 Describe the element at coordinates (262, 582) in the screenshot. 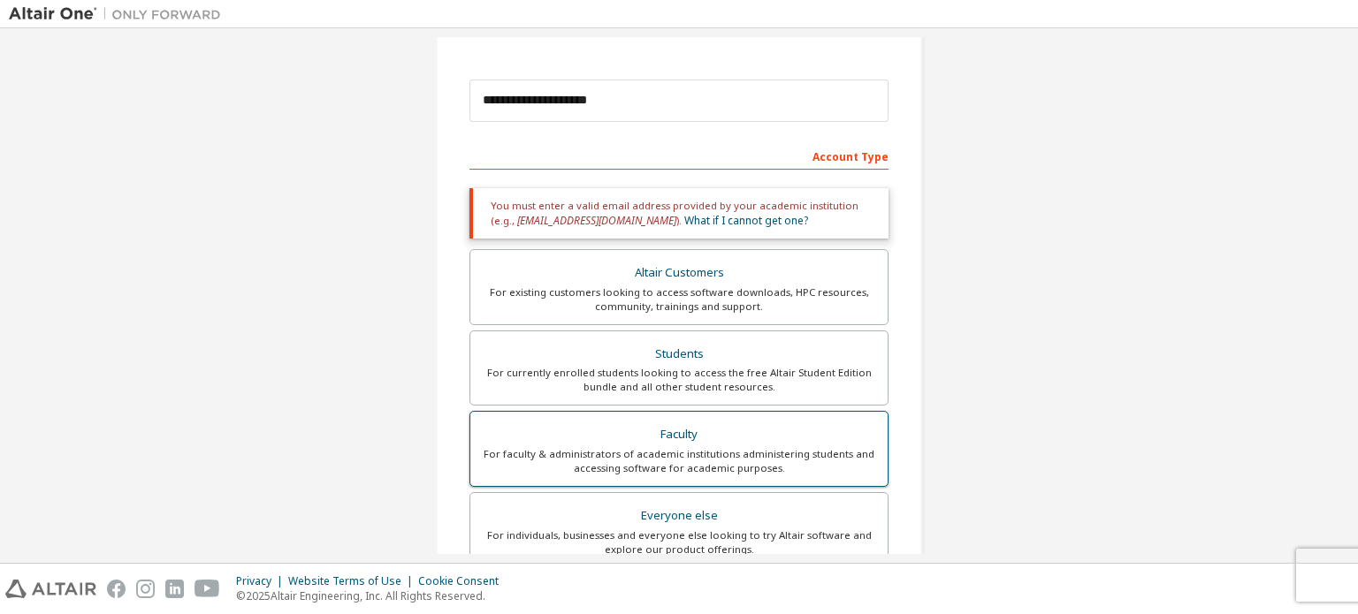

I see `div: Privacy` at that location.